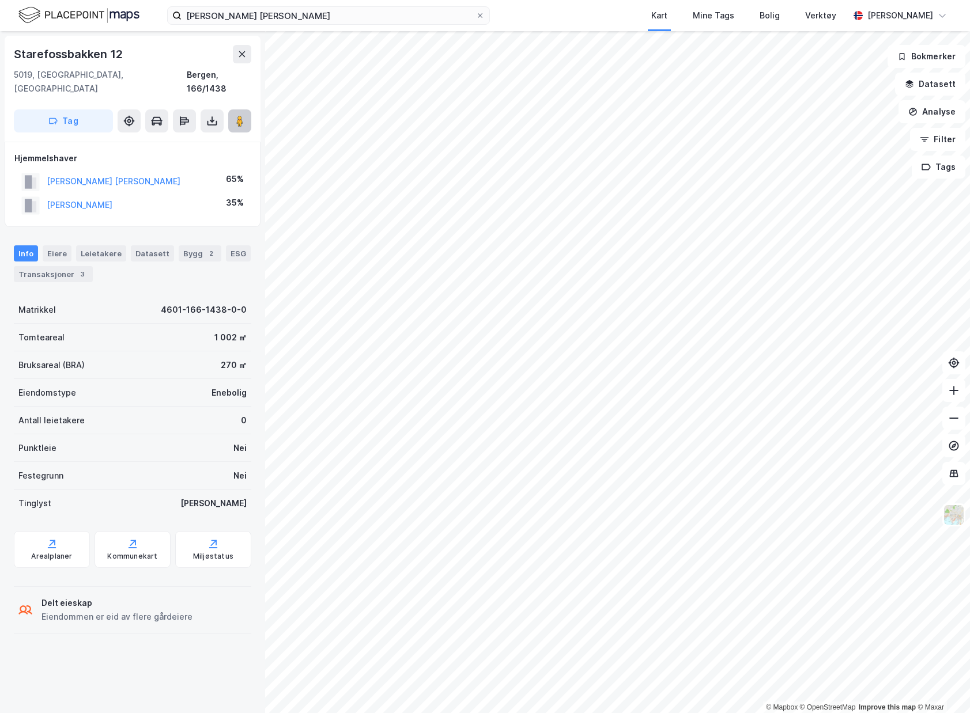  I want to click on div: Miljøstatus, so click(213, 557).